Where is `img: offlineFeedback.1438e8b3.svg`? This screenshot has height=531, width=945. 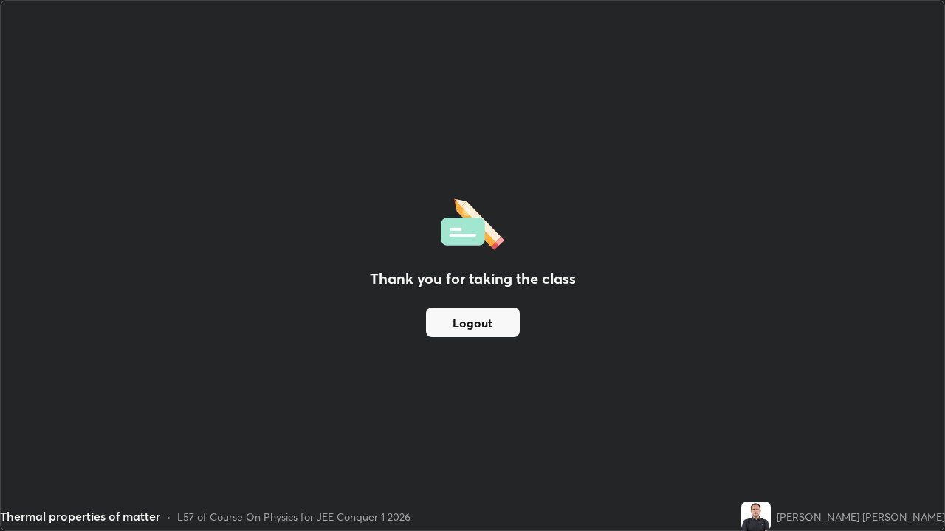 img: offlineFeedback.1438e8b3.svg is located at coordinates (472, 222).